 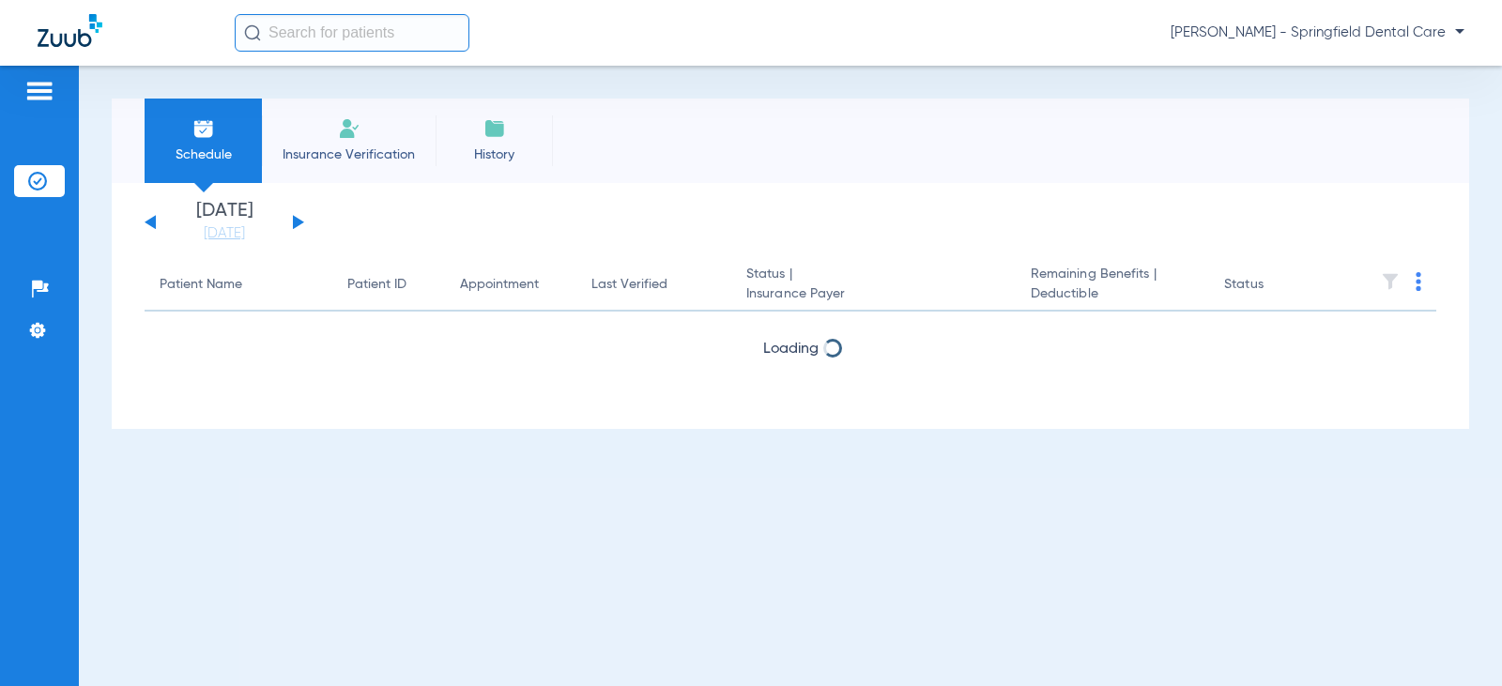 I want to click on input: Search for patients, so click(x=352, y=33).